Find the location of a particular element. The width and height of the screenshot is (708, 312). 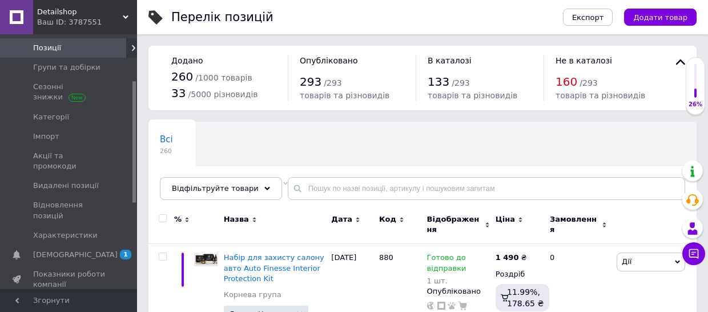

span: Detailshop is located at coordinates (80, 12).